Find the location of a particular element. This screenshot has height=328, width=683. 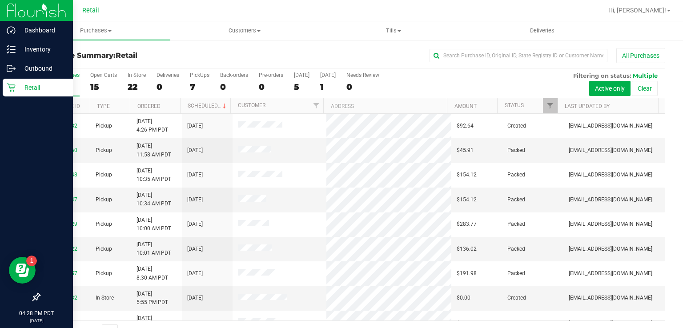

span: Deliveries is located at coordinates (542, 31).